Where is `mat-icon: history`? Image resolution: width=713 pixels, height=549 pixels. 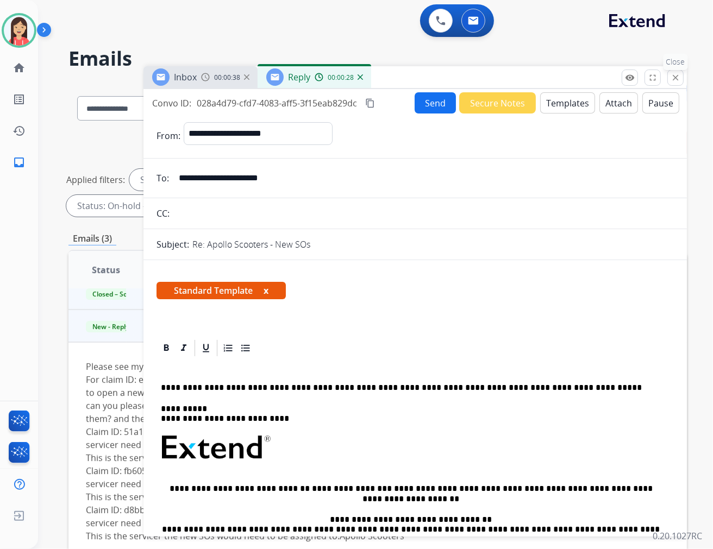 mat-icon: history is located at coordinates (19, 131).